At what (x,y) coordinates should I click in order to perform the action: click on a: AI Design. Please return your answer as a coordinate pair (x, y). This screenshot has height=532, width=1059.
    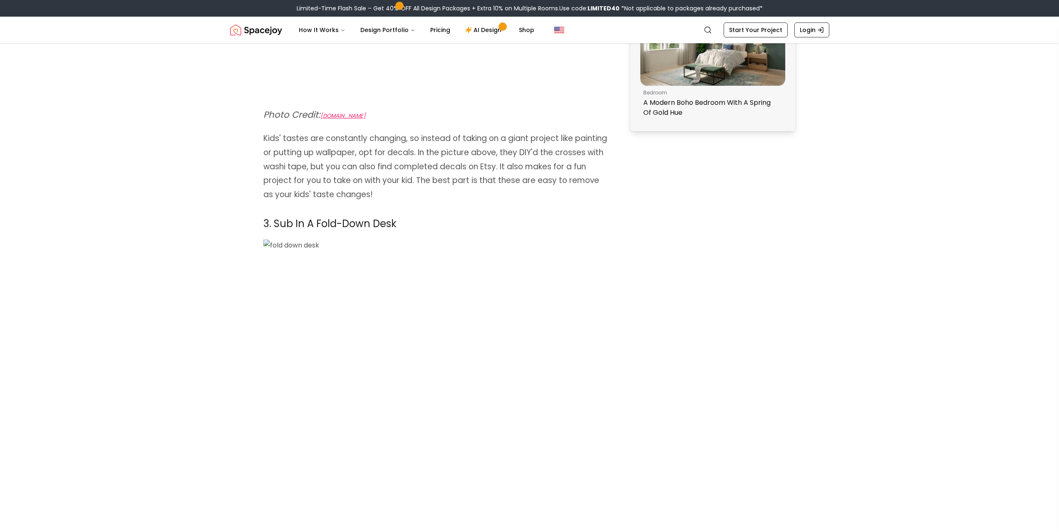
    Looking at the image, I should click on (484, 30).